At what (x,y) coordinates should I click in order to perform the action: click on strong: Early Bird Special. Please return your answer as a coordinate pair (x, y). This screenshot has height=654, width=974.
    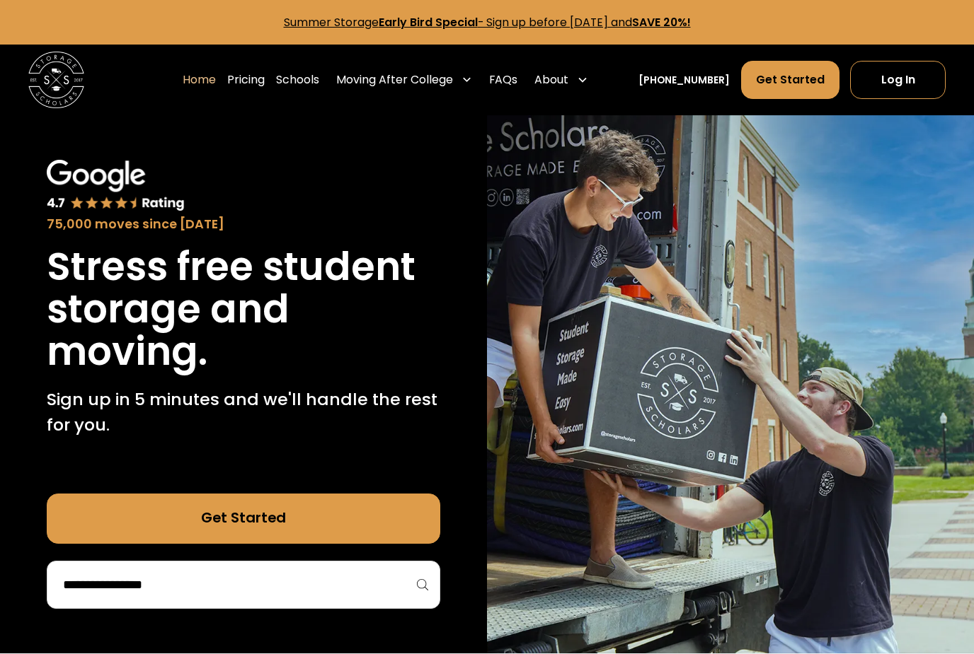
    Looking at the image, I should click on (428, 22).